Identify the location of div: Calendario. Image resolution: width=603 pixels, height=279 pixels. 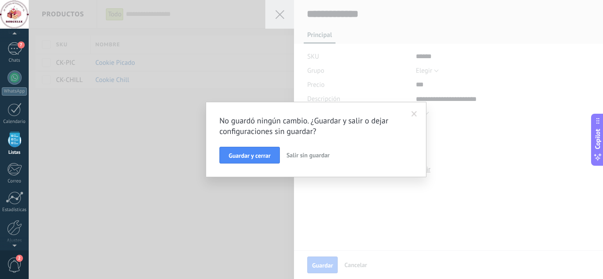
(15, 122).